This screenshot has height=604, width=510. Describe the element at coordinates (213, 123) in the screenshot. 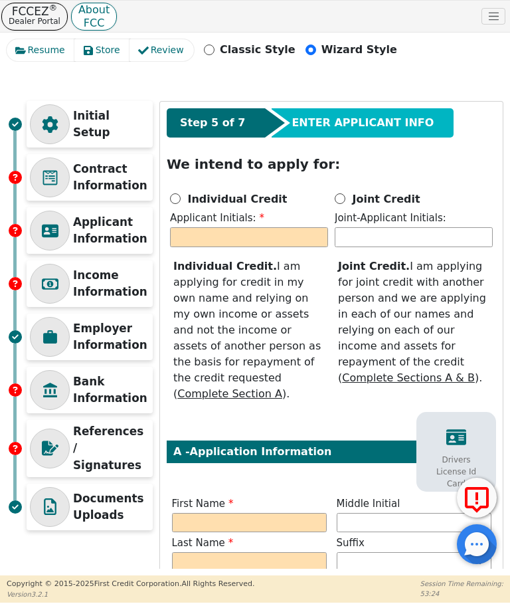

I see `span: Step 5 of 7` at that location.